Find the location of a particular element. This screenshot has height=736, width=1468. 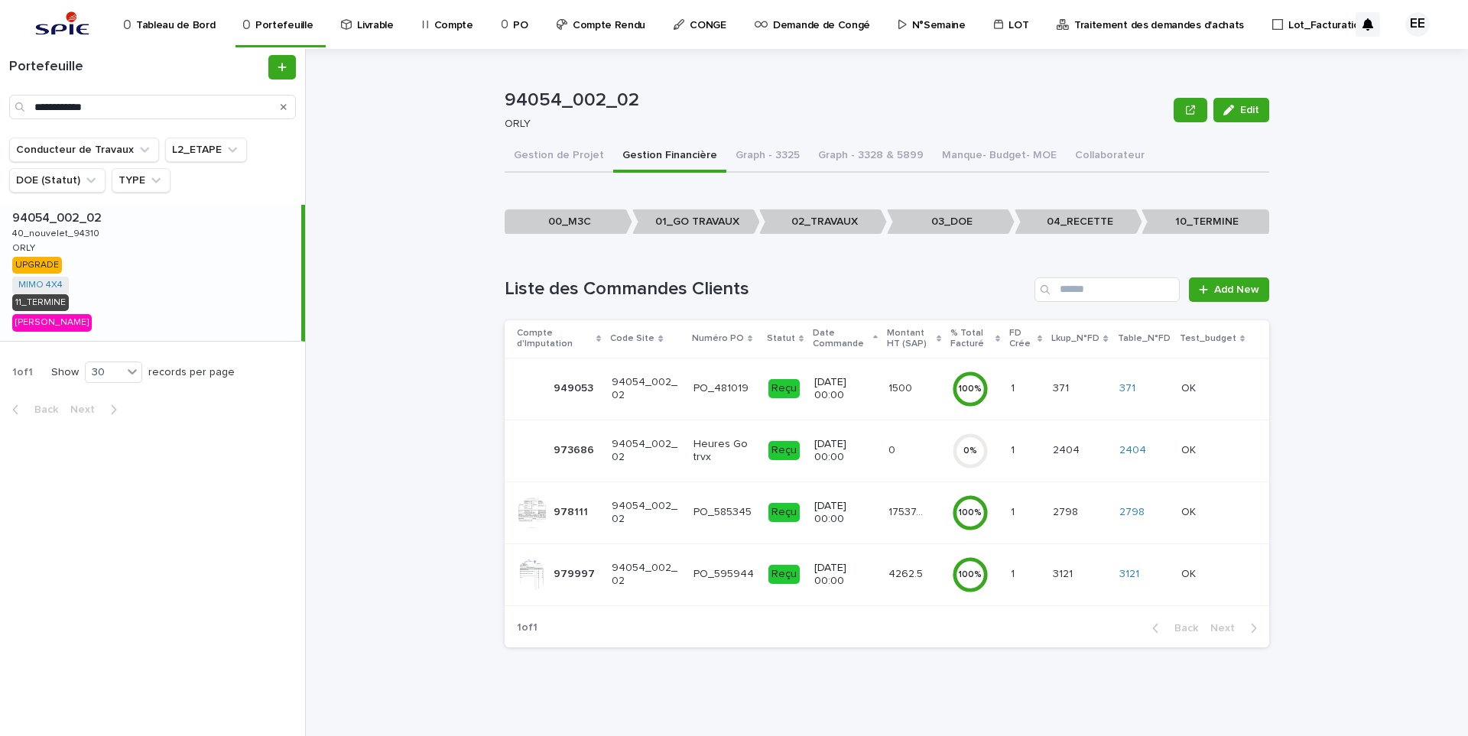

a: 3121 is located at coordinates (1129, 574).